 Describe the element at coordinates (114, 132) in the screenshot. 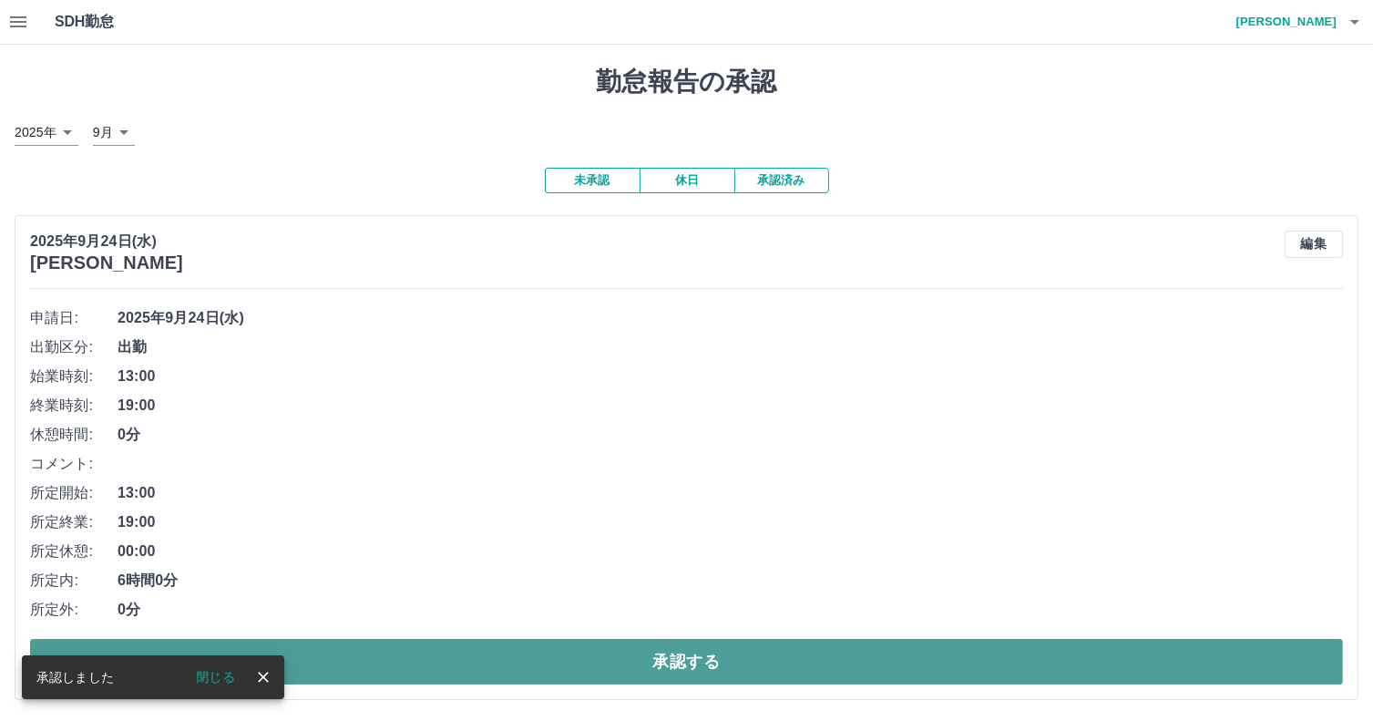

I see `div: 9月` at that location.